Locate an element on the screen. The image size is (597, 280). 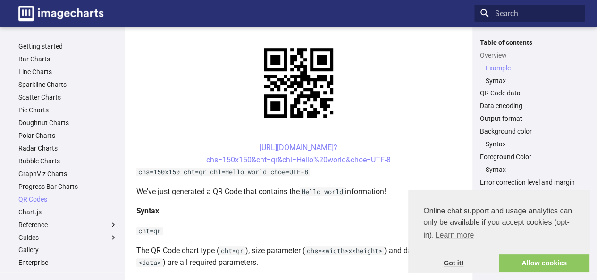
a: Progress Bar Charts is located at coordinates (68, 187).